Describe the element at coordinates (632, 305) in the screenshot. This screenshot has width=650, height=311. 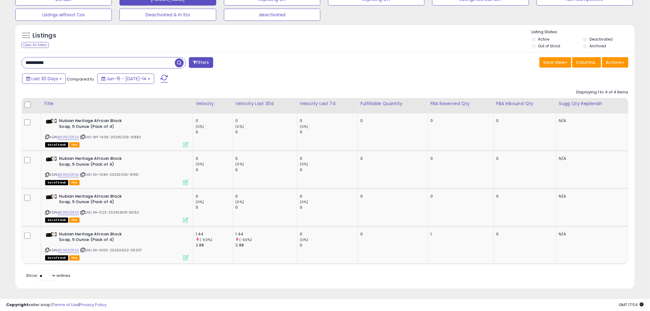
I see `span: 2025-08-14 17:54 GMT` at that location.